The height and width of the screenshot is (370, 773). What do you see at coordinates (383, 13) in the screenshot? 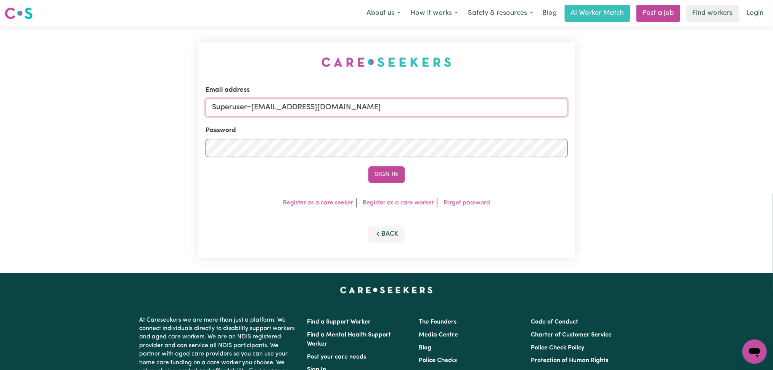
I see `button: About us` at bounding box center [383, 13].